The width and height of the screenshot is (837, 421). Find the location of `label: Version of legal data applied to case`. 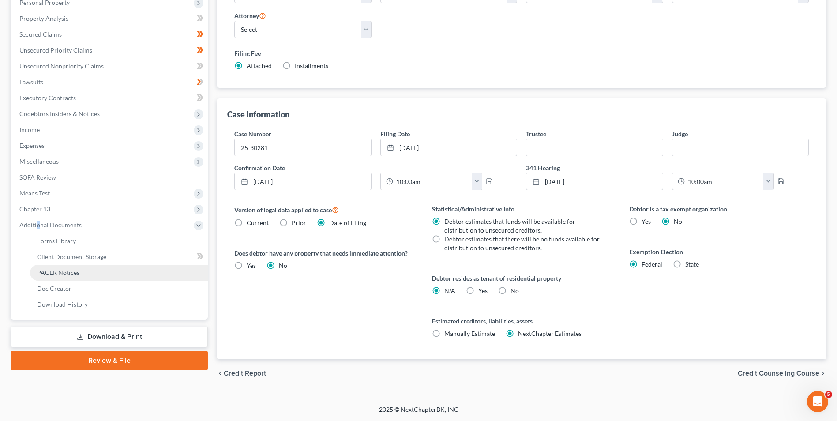

label: Version of legal data applied to case is located at coordinates (324, 210).